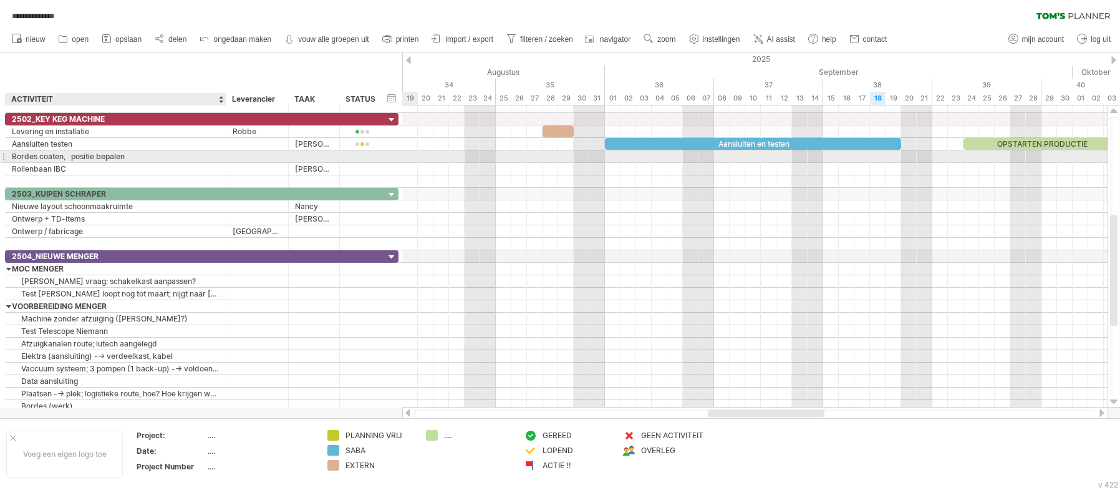  Describe the element at coordinates (875, 39) in the screenshot. I see `span: contact` at that location.